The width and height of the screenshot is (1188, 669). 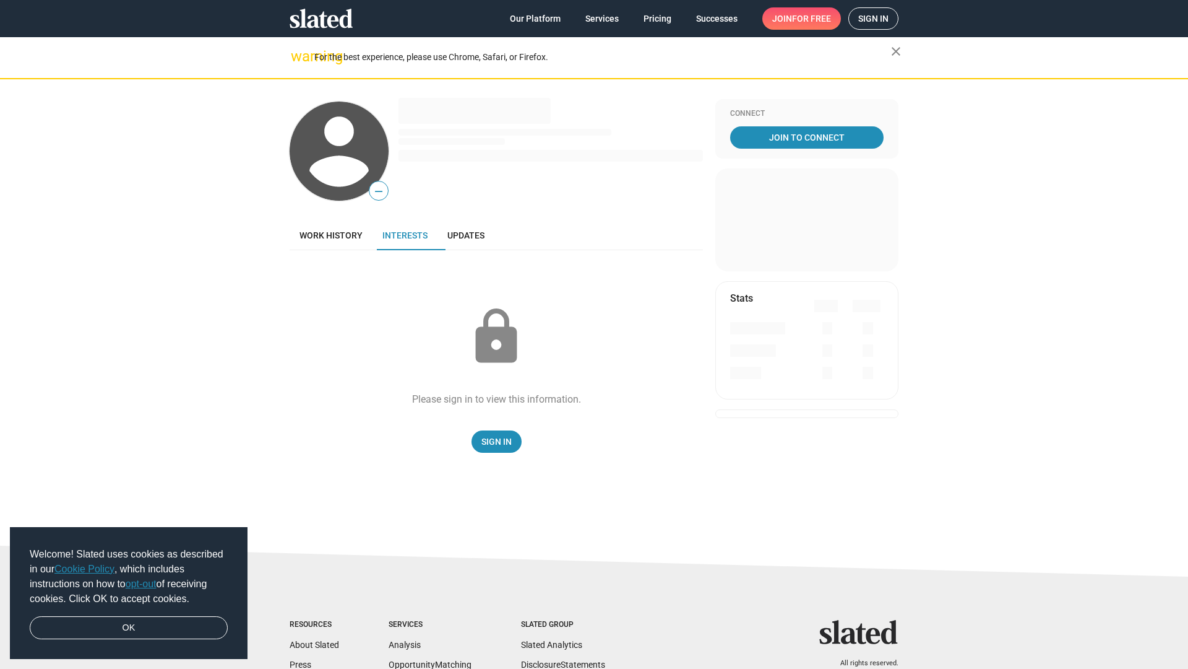 What do you see at coordinates (405, 644) in the screenshot?
I see `a: Analysis` at bounding box center [405, 644].